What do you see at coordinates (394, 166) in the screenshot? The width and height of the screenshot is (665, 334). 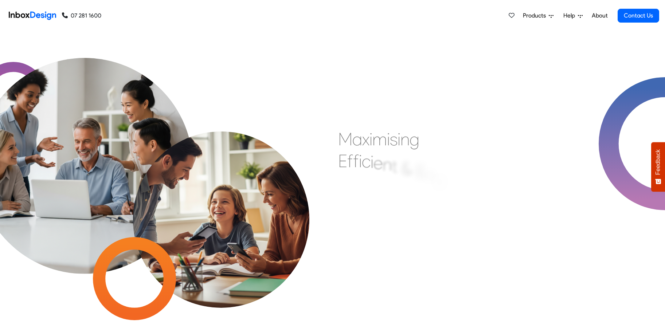 I see `div: t` at bounding box center [394, 166].